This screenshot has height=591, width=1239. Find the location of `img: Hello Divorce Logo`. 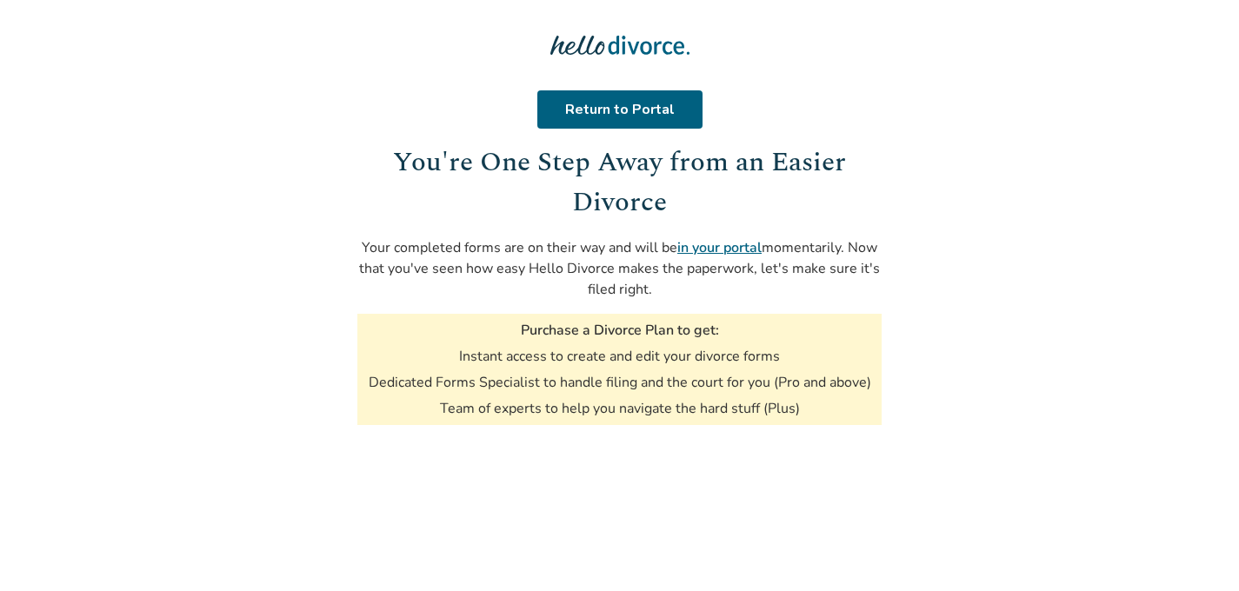

img: Hello Divorce Logo is located at coordinates (620, 45).